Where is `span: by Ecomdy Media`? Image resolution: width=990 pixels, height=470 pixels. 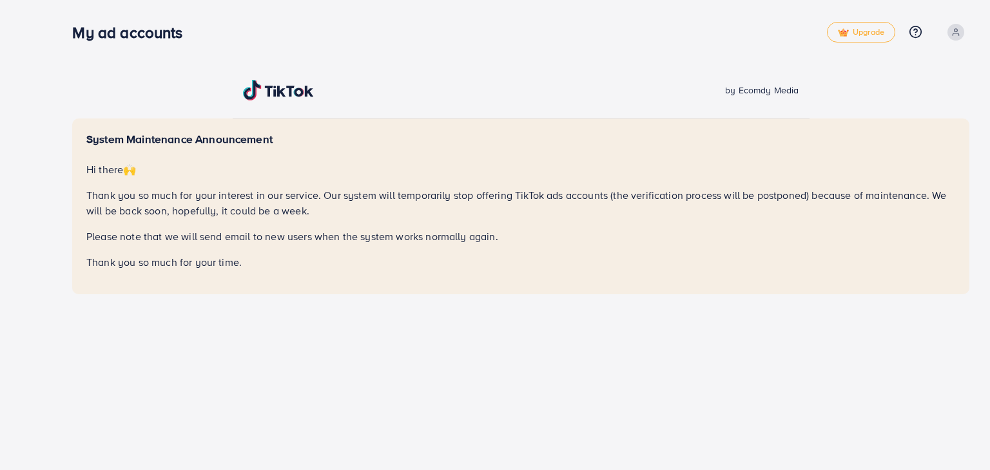 span: by Ecomdy Media is located at coordinates (762, 90).